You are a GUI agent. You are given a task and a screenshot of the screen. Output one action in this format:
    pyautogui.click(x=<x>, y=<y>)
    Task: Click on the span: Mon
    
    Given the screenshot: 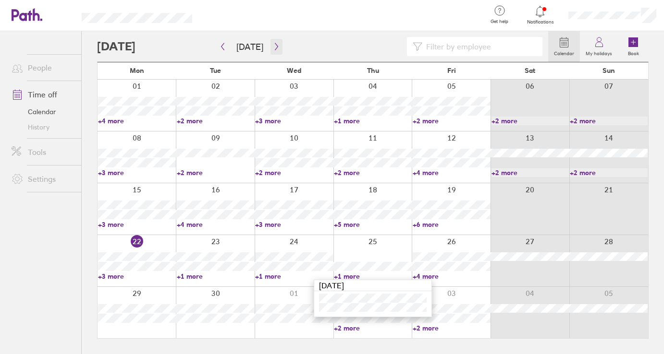 What is the action you would take?
    pyautogui.click(x=137, y=71)
    